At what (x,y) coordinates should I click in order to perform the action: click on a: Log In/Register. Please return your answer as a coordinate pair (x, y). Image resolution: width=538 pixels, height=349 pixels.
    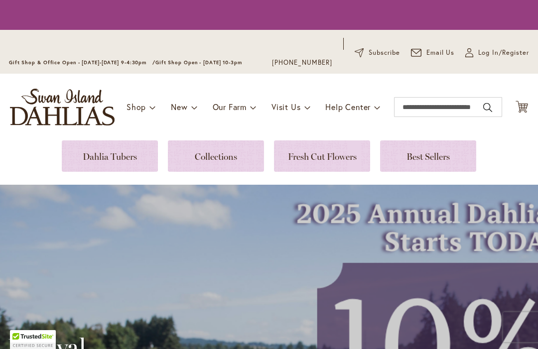
    Looking at the image, I should click on (497, 53).